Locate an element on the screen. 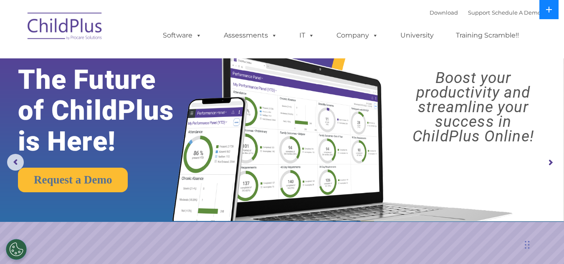  img: ChildPlus by Procare Solutions is located at coordinates (65, 28).